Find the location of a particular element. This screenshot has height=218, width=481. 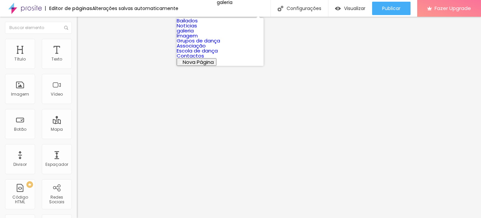

div: Título is located at coordinates (20, 59).